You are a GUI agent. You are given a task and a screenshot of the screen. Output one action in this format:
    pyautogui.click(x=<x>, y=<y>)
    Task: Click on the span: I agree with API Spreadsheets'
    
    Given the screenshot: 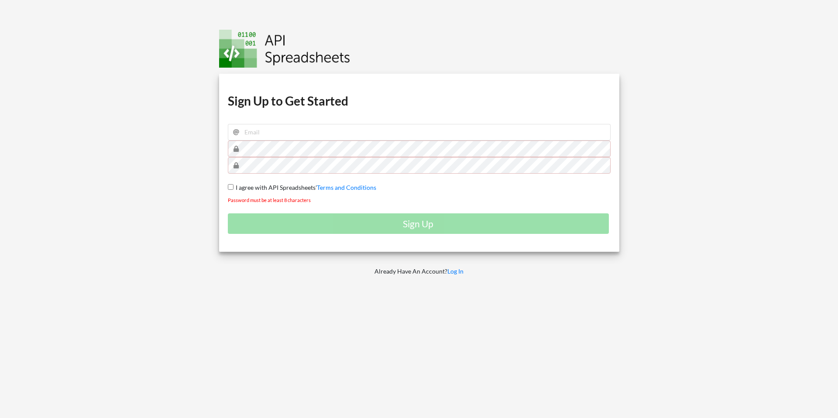 What is the action you would take?
    pyautogui.click(x=275, y=187)
    